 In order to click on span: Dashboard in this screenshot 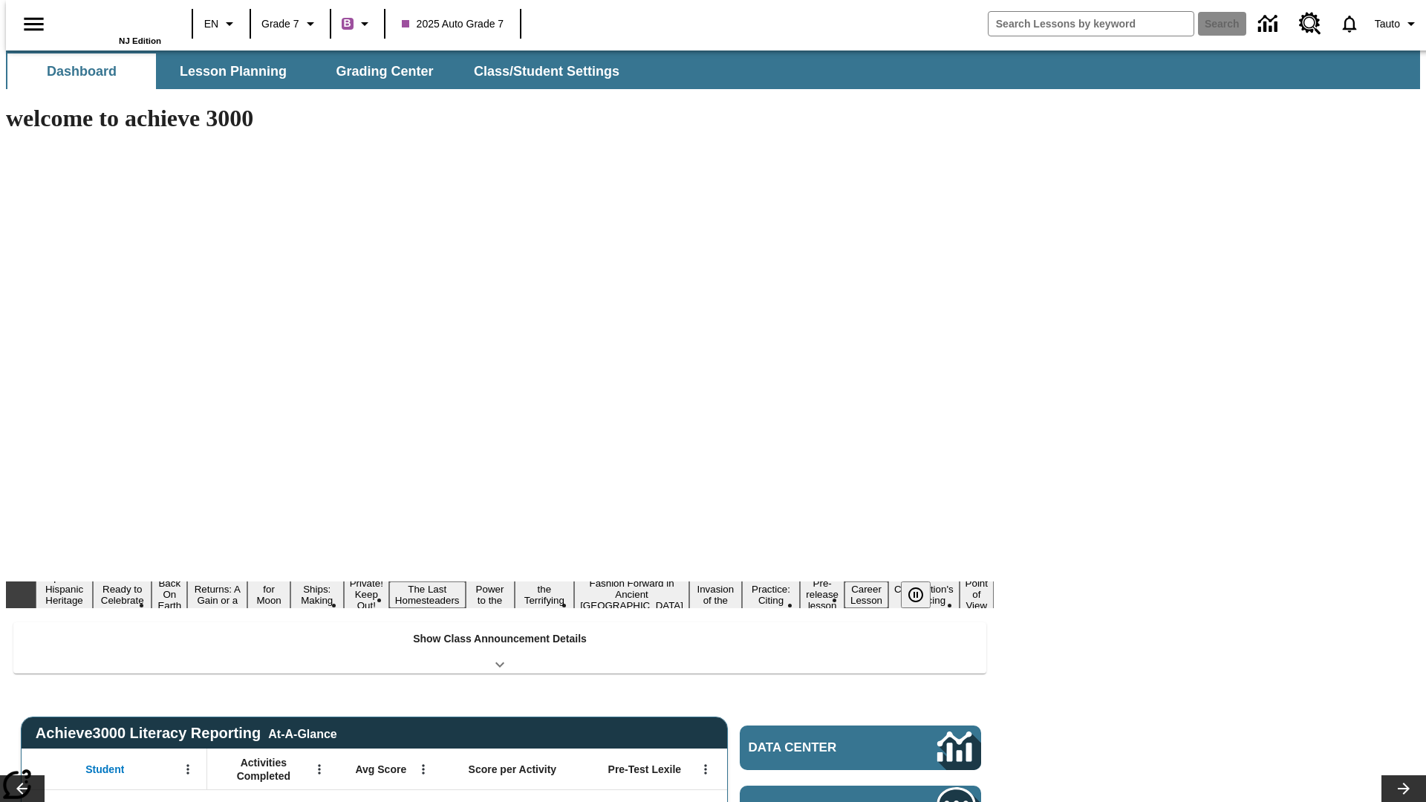, I will do `click(82, 71)`.